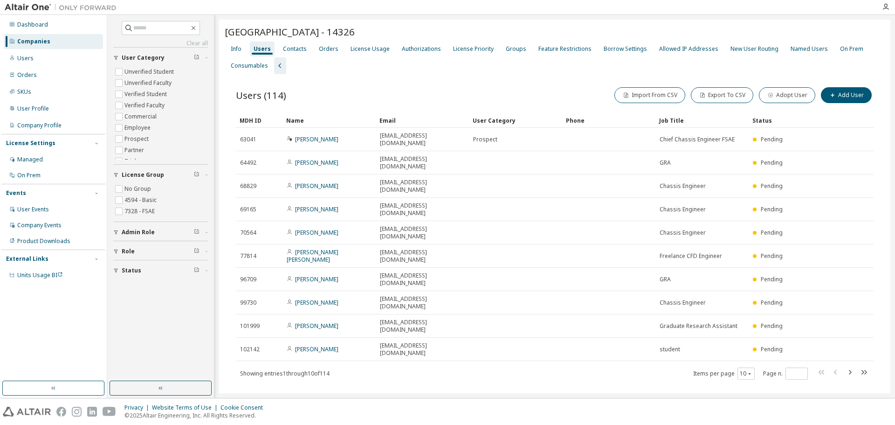 This screenshot has width=895, height=425. Describe the element at coordinates (702, 120) in the screenshot. I see `div: Job Title` at that location.